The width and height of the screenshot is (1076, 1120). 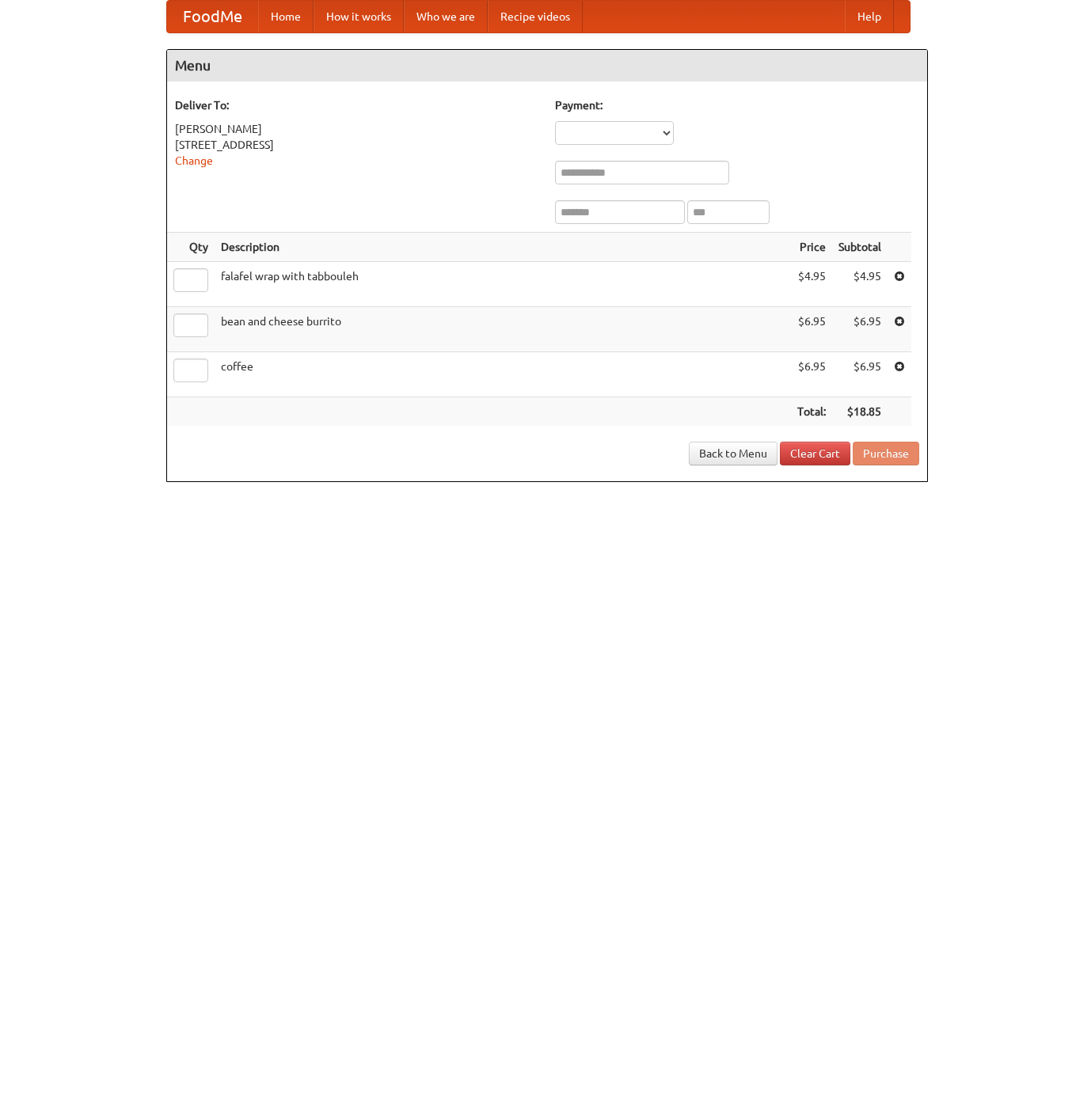 What do you see at coordinates (503, 247) in the screenshot?
I see `th: Description` at bounding box center [503, 247].